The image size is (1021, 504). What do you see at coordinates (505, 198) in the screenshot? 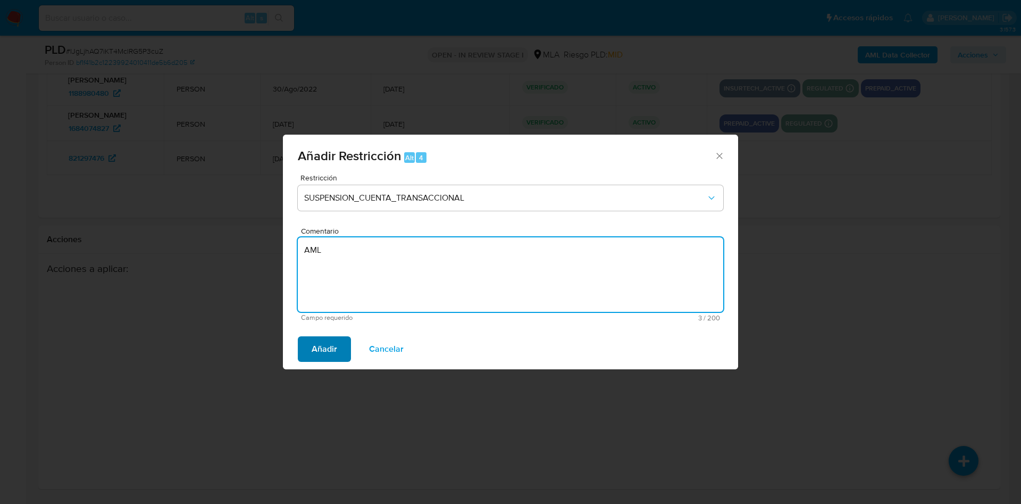
I see `span: SUSPENSION_CUENTA_TRANSACCIONAL` at bounding box center [505, 198].